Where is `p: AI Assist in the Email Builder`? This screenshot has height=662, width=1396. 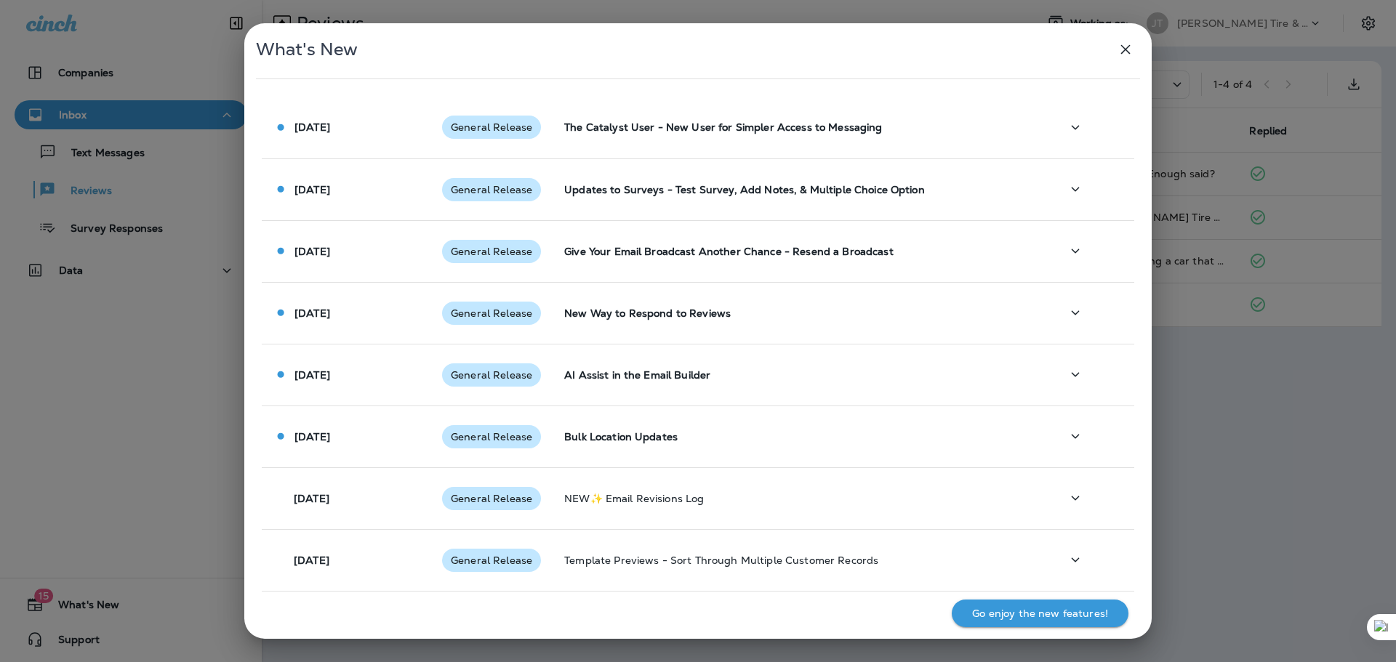
p: AI Assist in the Email Builder is located at coordinates (800, 375).